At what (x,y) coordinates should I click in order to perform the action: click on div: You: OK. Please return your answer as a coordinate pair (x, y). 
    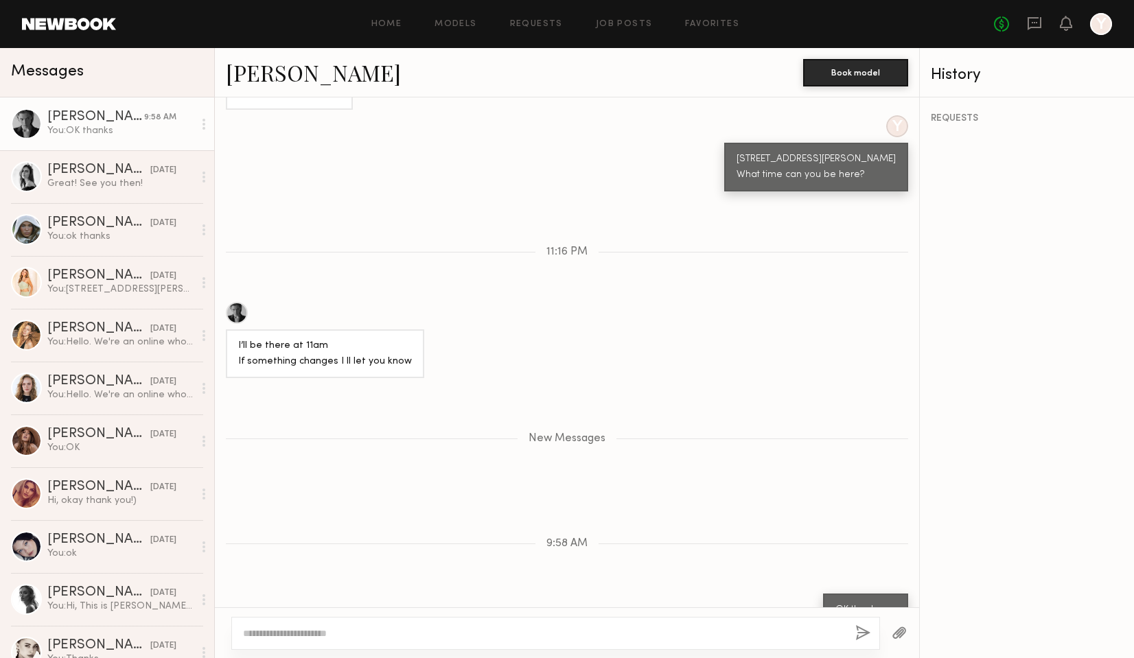
    Looking at the image, I should click on (120, 448).